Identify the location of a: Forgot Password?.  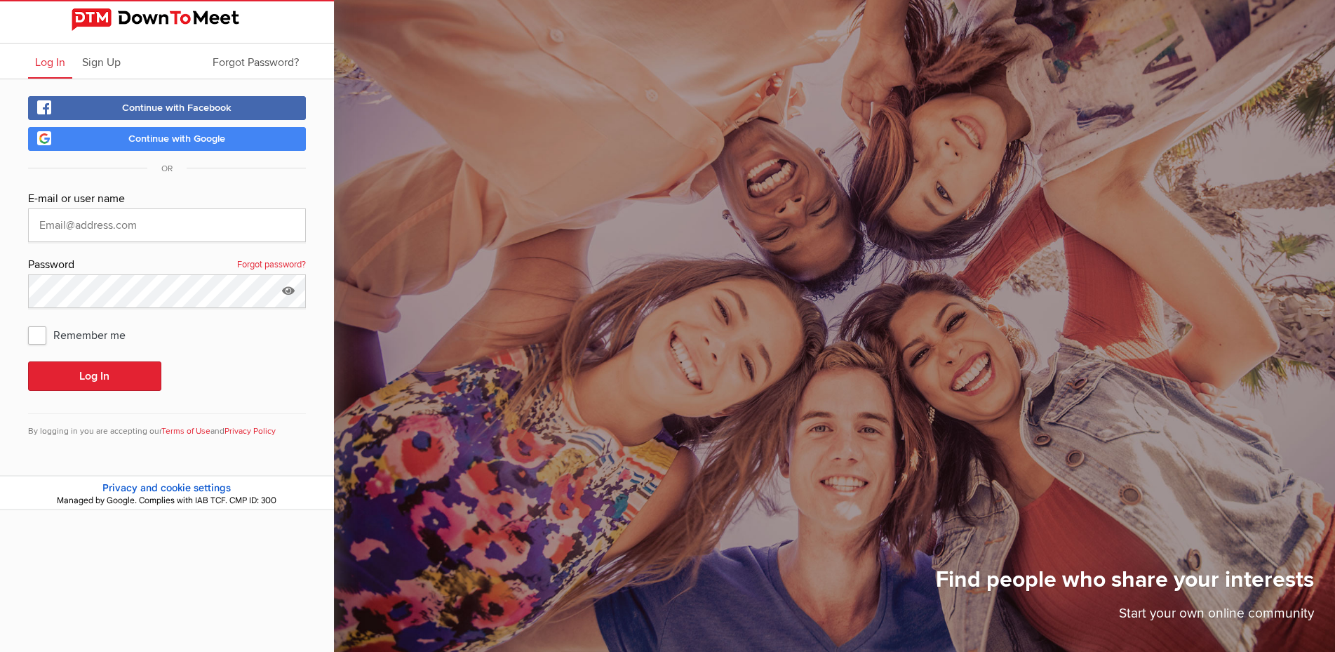
(255, 61).